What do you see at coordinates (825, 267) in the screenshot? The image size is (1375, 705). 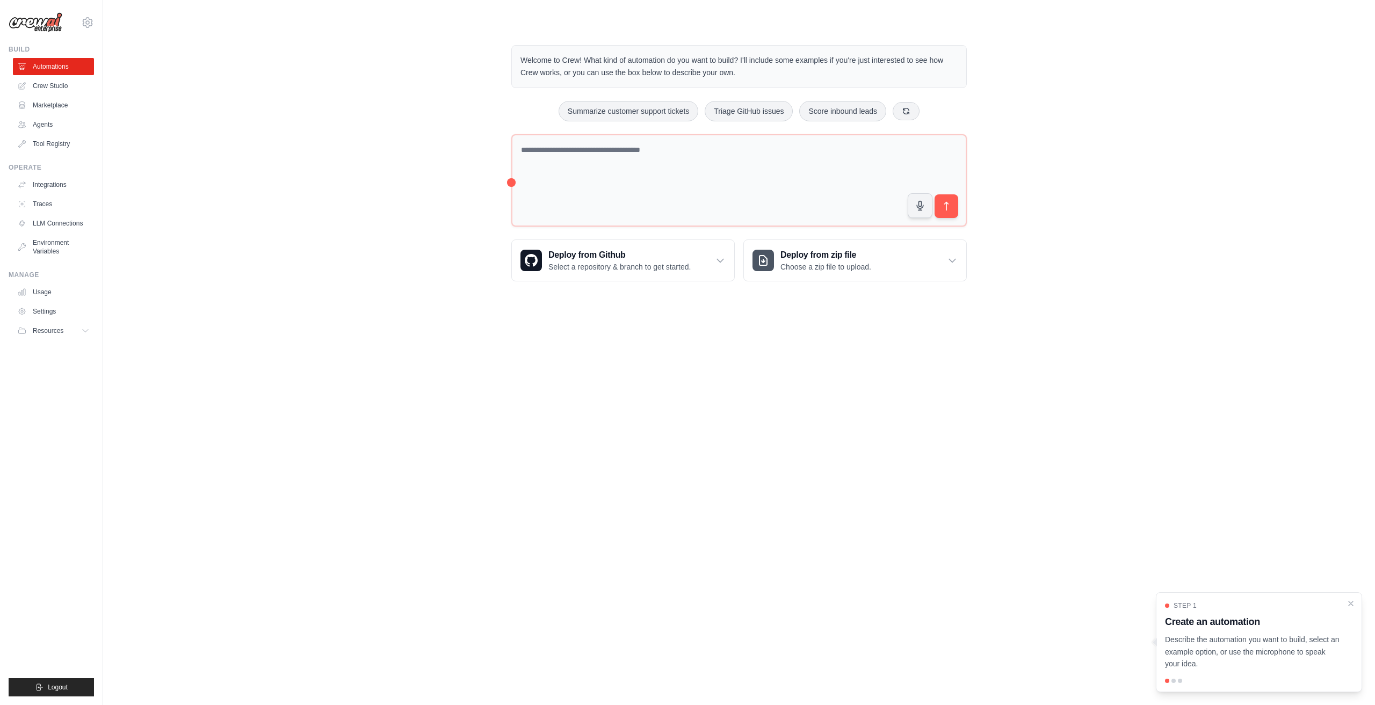 I see `p: Choose a zip file to upload.` at bounding box center [825, 267].